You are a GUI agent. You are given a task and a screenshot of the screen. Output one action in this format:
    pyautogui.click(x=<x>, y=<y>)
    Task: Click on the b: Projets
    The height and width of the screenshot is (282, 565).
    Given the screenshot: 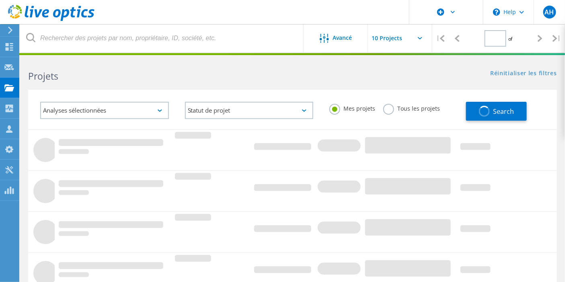 What is the action you would take?
    pyautogui.click(x=43, y=76)
    